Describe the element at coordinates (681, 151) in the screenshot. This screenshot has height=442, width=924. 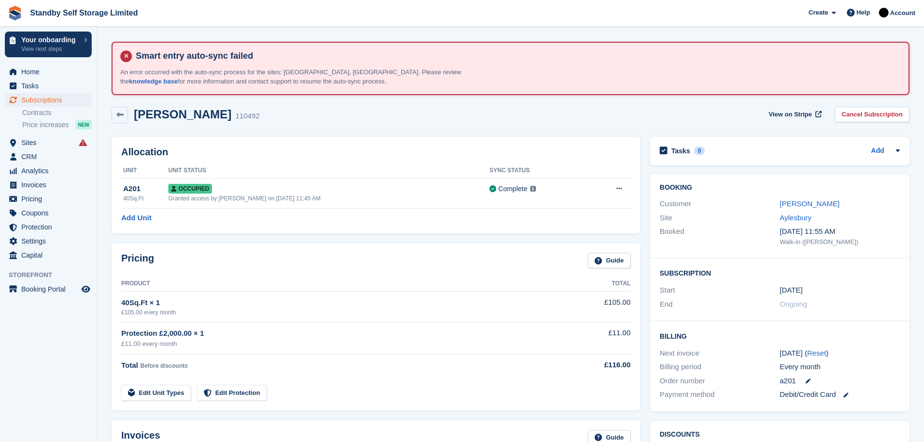
I see `h2: Tasks` at that location.